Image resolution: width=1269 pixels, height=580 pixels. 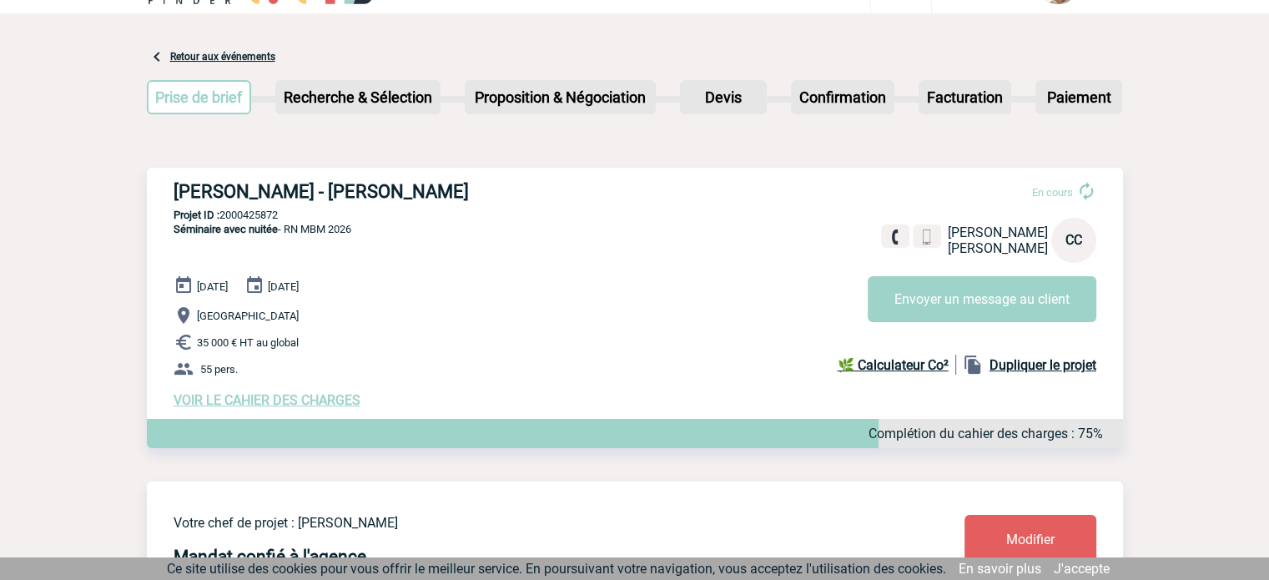 I want to click on span: Séminaire avec nuitée, so click(x=225, y=229).